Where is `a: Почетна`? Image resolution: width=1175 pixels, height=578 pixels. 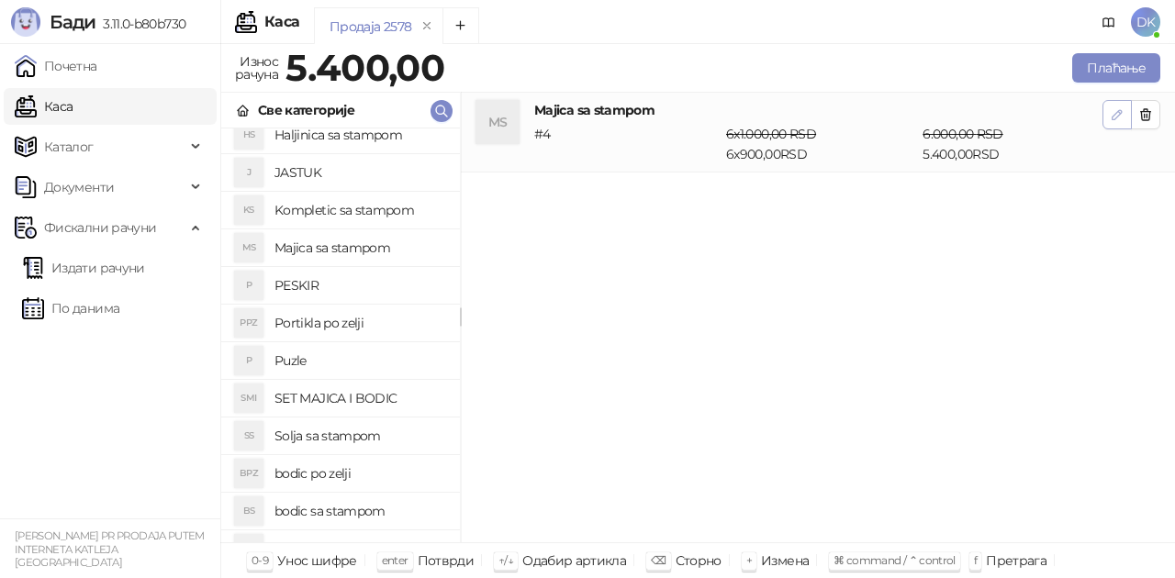
a: Почетна is located at coordinates (56, 66).